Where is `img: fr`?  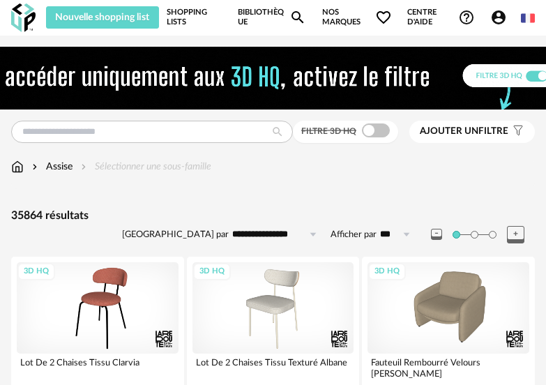
img: fr is located at coordinates (528, 18).